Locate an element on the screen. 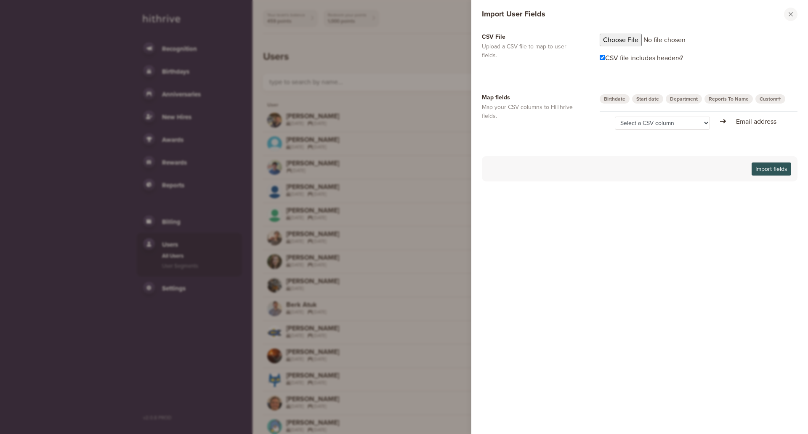  a: Custom is located at coordinates (770, 99).